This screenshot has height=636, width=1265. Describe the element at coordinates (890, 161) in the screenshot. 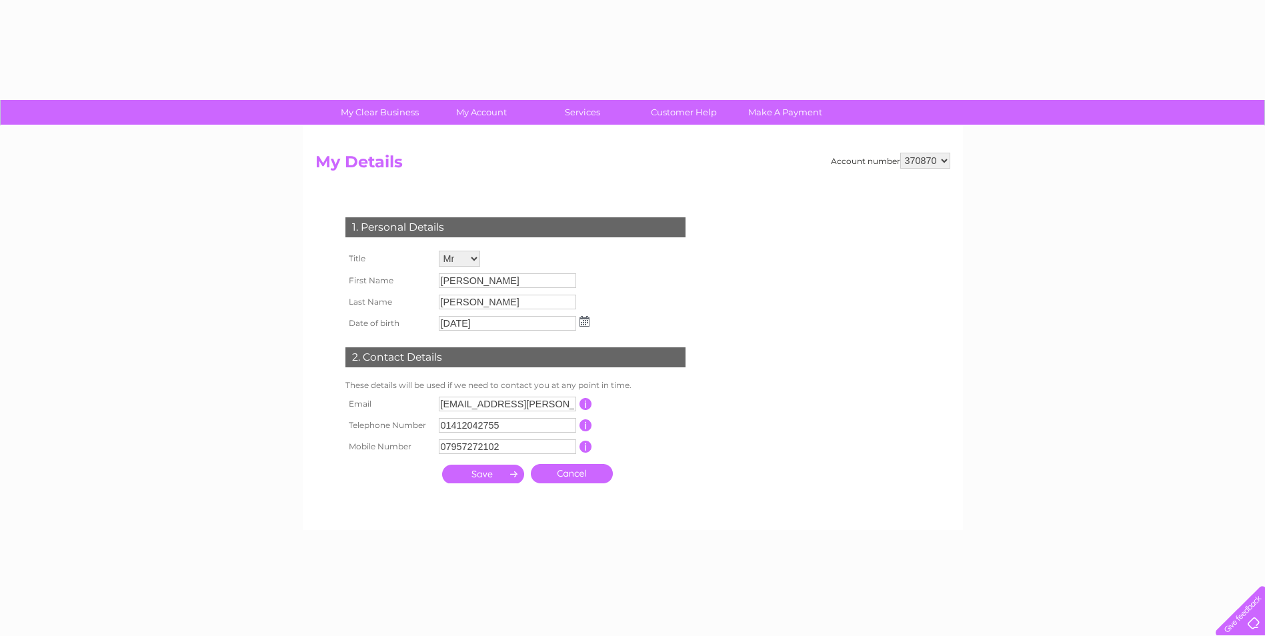

I see `div: Account number` at that location.